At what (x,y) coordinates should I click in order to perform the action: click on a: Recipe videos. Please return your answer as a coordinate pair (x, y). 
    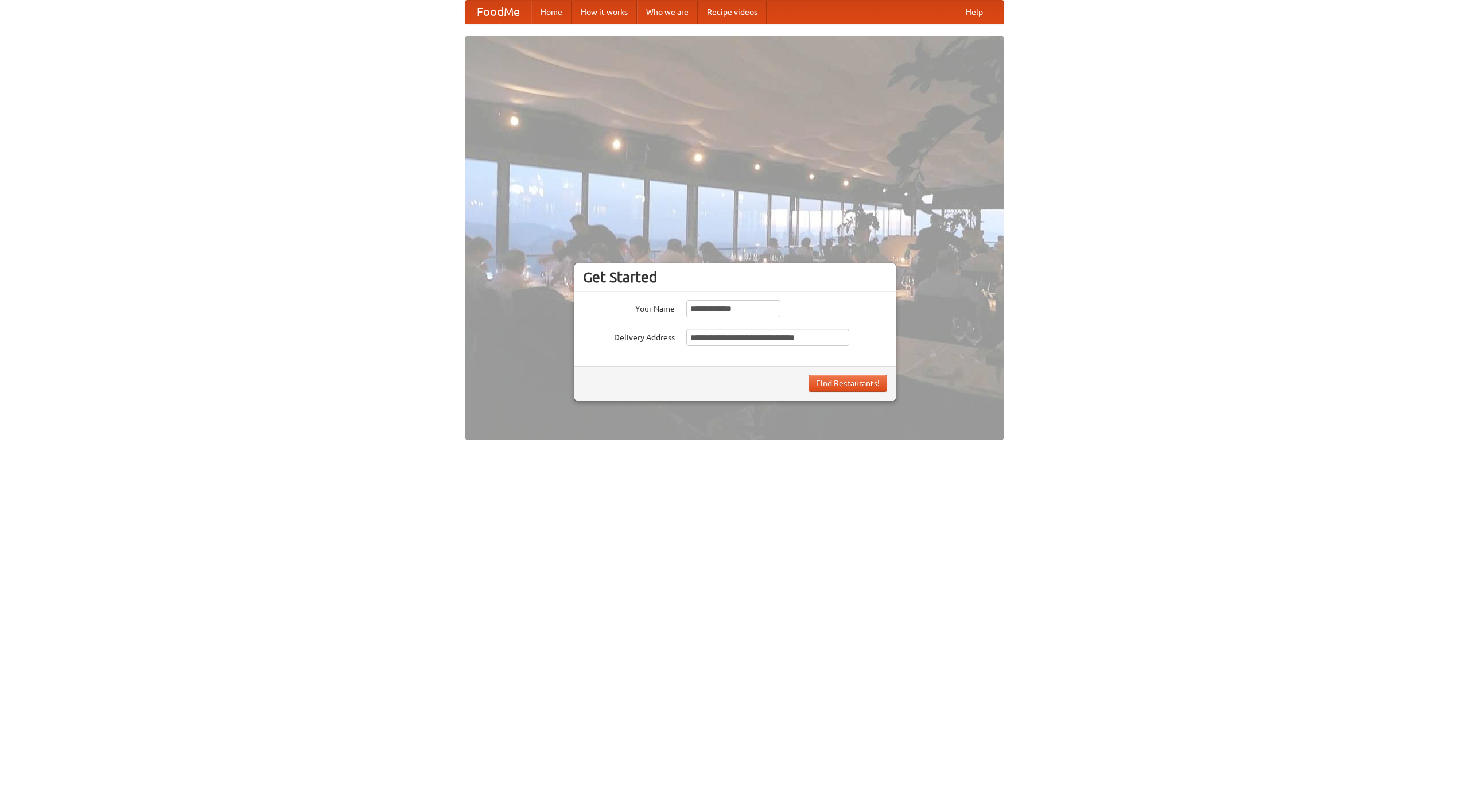
    Looking at the image, I should click on (732, 12).